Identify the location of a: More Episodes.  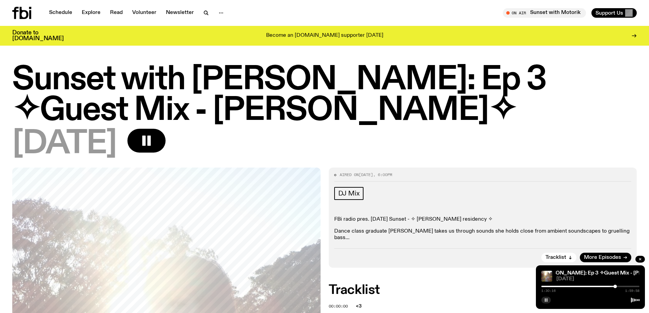
(606, 258).